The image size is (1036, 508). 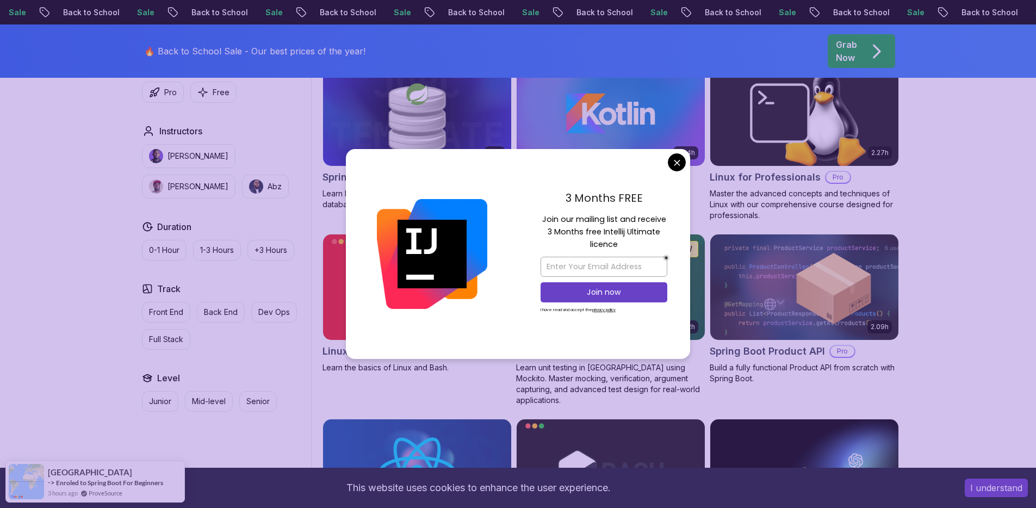 I want to click on a: Enroled to Spring Boot For Beginners, so click(x=109, y=482).